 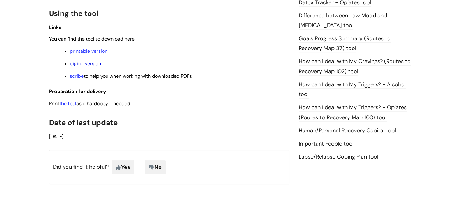 I want to click on a: digital version, so click(x=85, y=63).